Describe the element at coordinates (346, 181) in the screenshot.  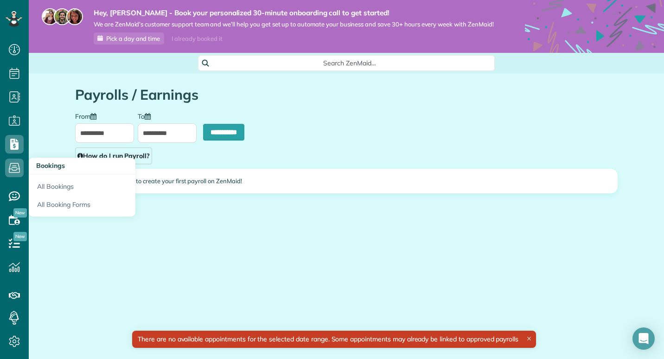
I see `div: Click run payroll to create your first payroll on ZenMaid!` at that location.